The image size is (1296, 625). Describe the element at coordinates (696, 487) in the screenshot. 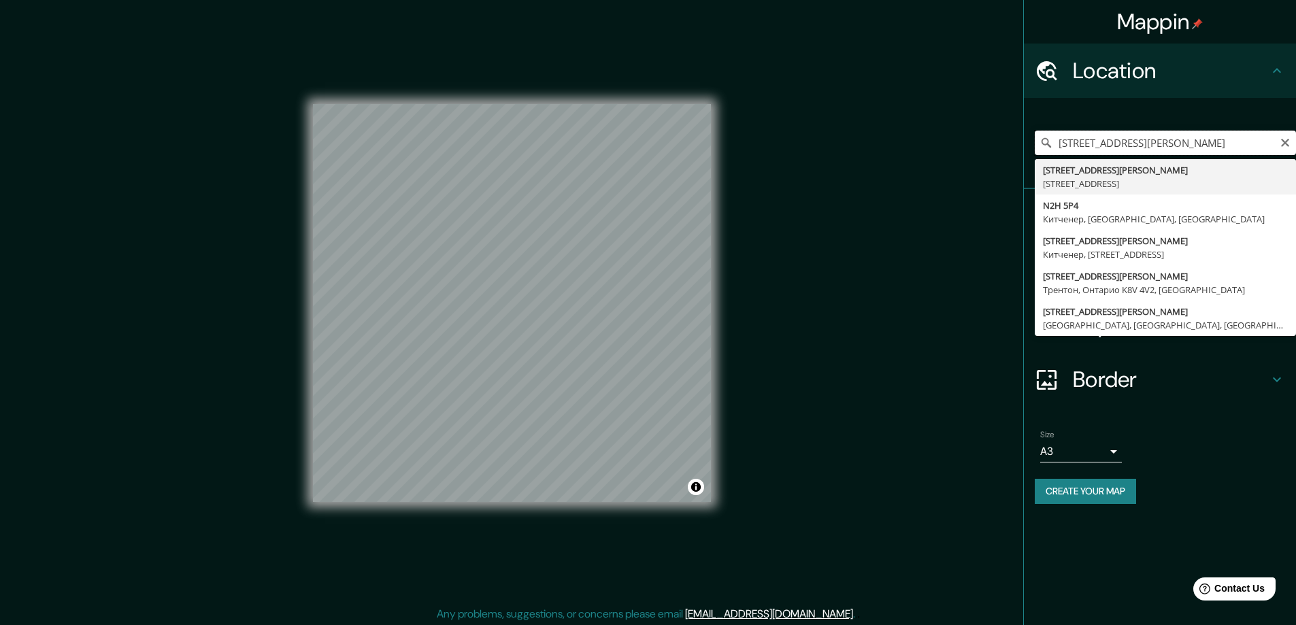

I see `button: Toggle attribution` at that location.